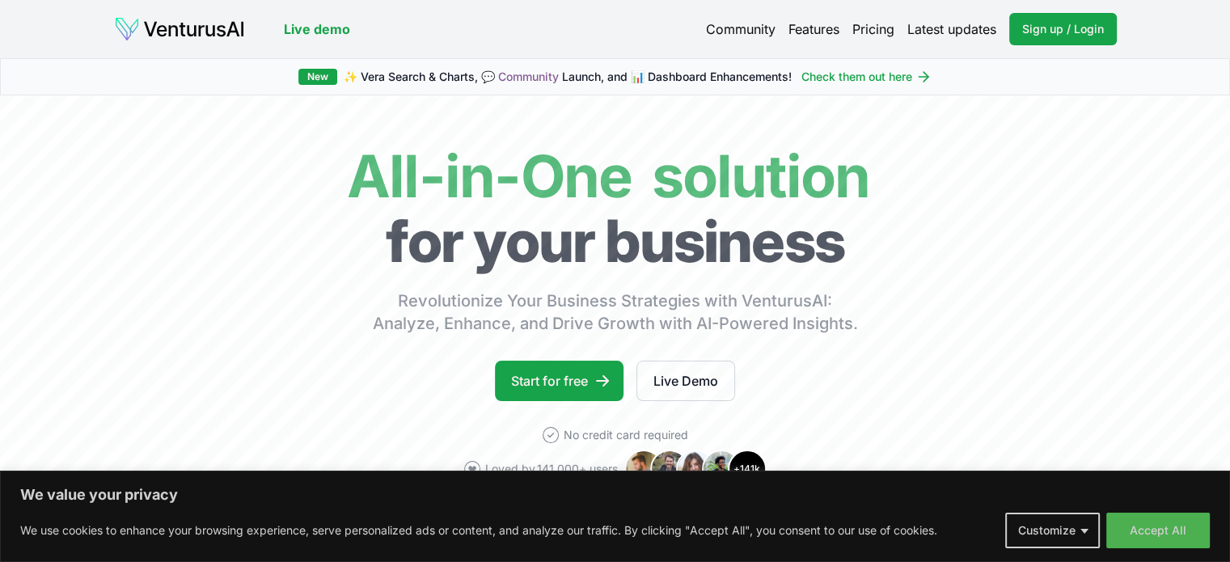  I want to click on button: Accept All, so click(1158, 531).